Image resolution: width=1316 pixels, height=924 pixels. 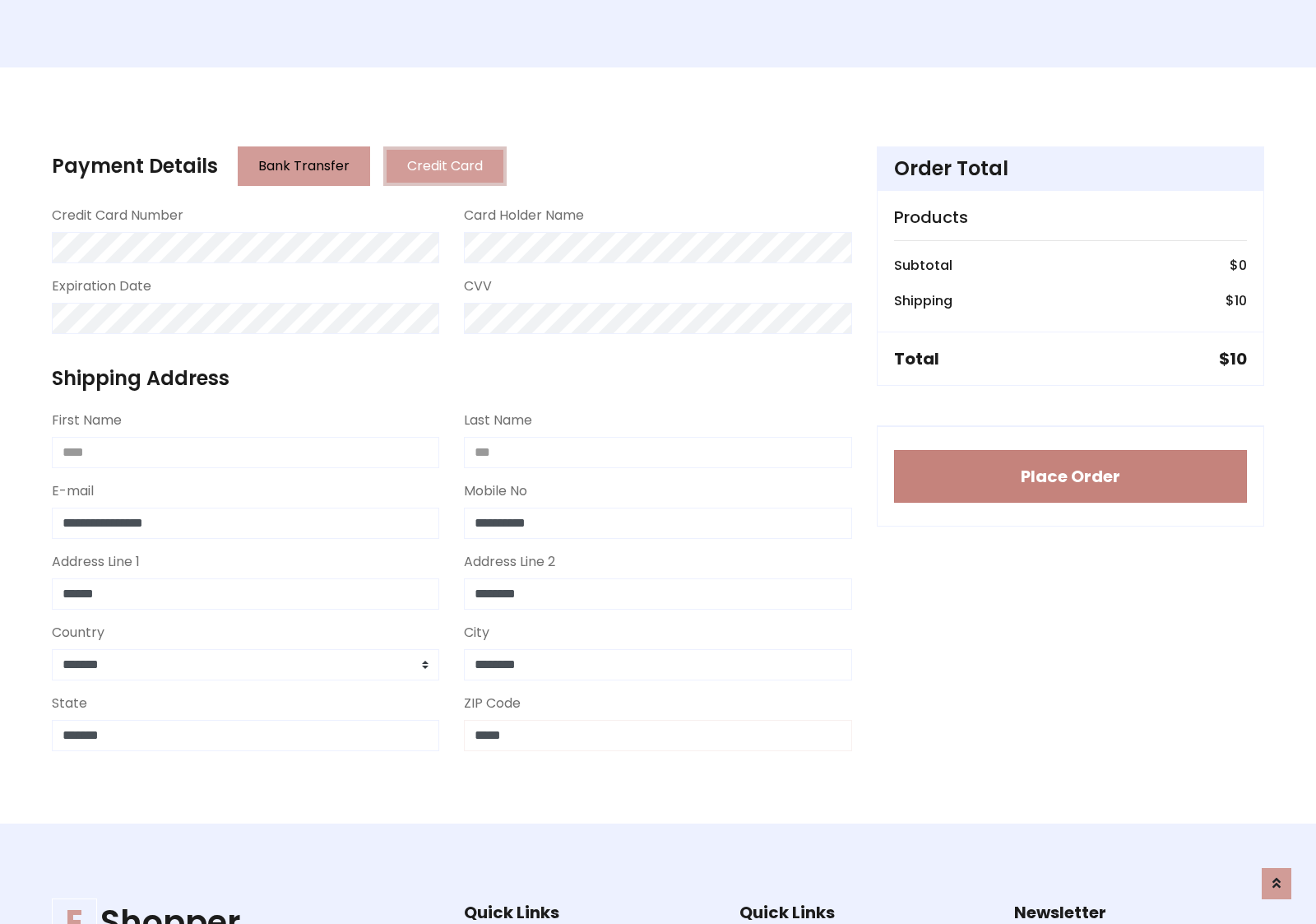 What do you see at coordinates (118, 216) in the screenshot?
I see `label: Credit Card Number` at bounding box center [118, 216].